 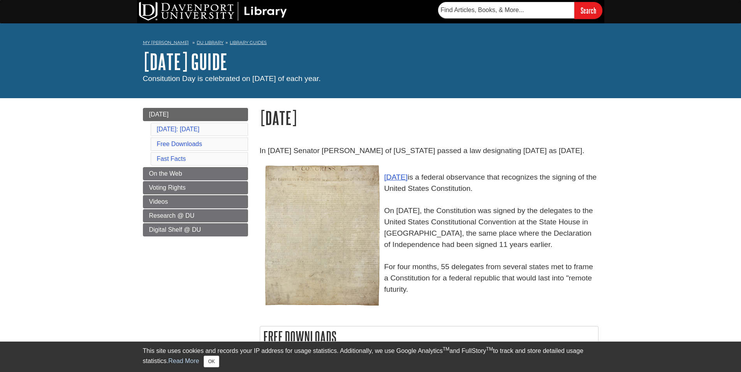 I want to click on button: Close, so click(x=211, y=361).